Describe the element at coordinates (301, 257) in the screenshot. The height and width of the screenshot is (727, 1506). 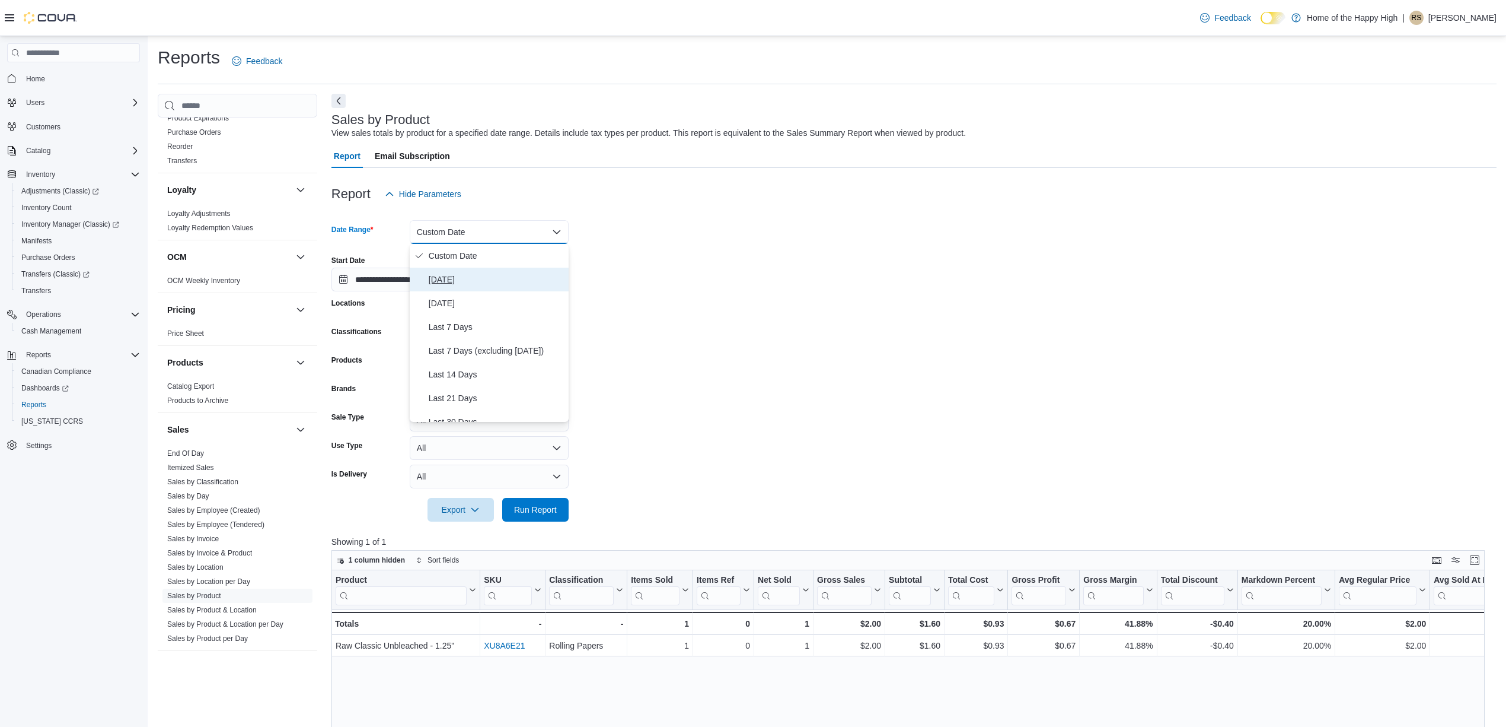
I see `button: OCM` at that location.